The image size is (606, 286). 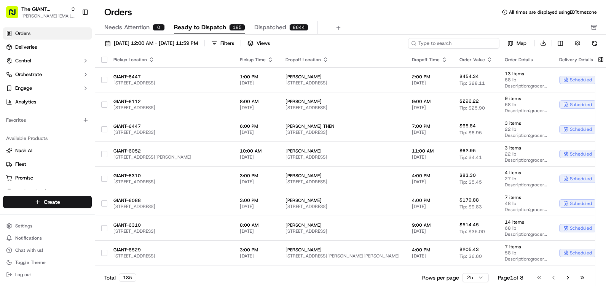 I want to click on span: $514.45, so click(x=469, y=225).